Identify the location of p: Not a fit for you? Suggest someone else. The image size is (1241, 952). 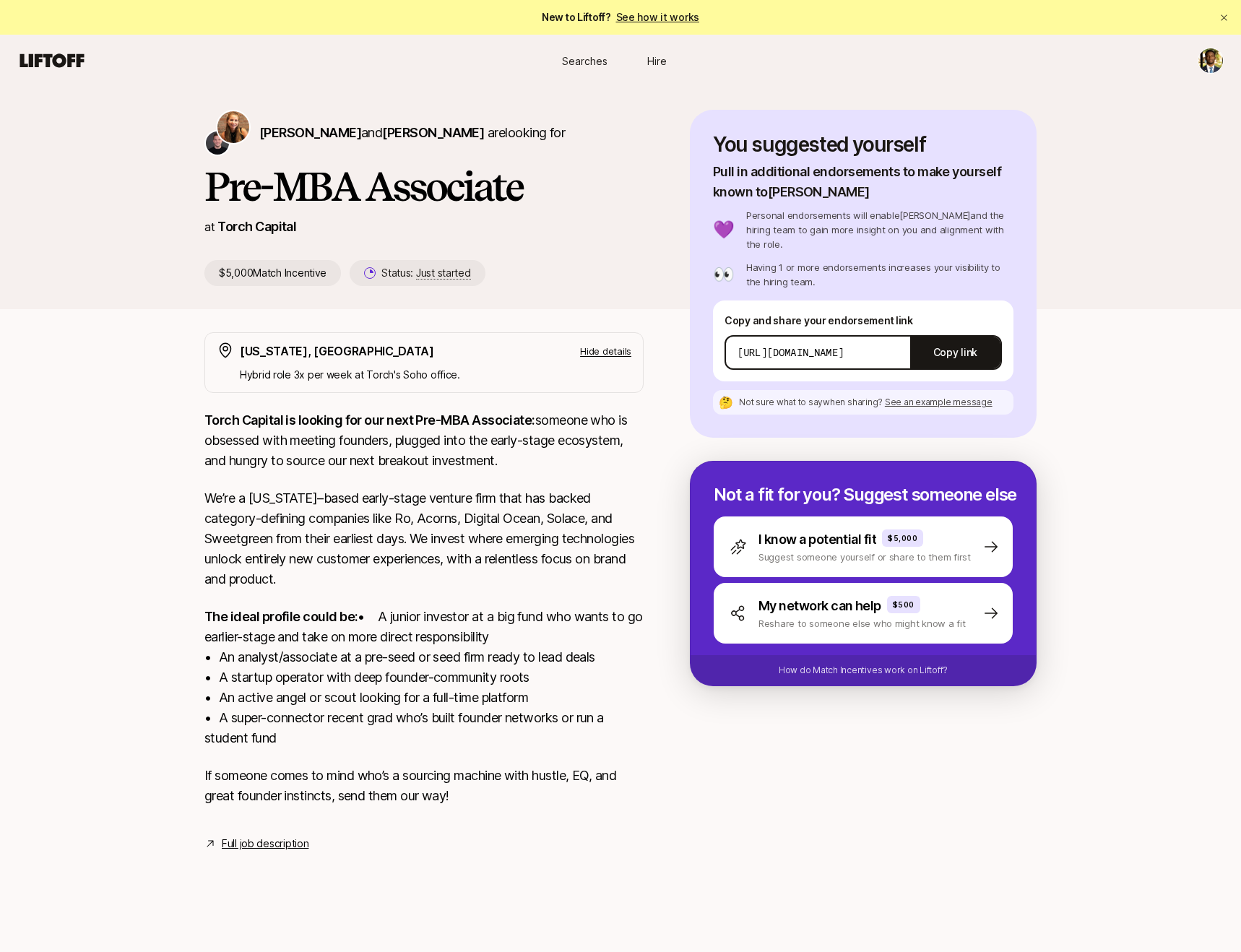
(863, 495).